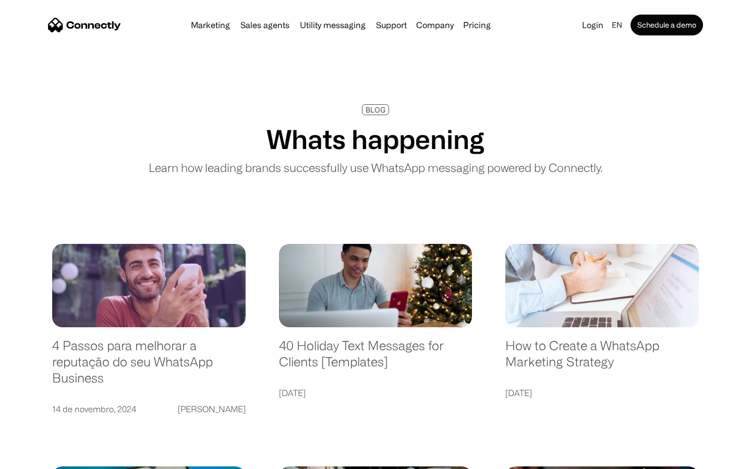 Image resolution: width=751 pixels, height=469 pixels. I want to click on a: 40 Holiday Text Messages for Clients [Templates], so click(376, 359).